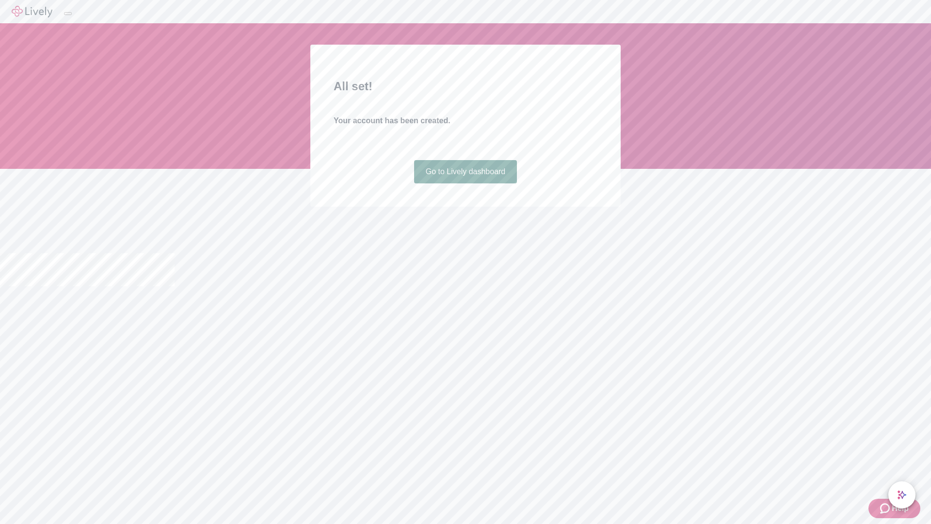  Describe the element at coordinates (900, 508) in the screenshot. I see `span: Help` at that location.